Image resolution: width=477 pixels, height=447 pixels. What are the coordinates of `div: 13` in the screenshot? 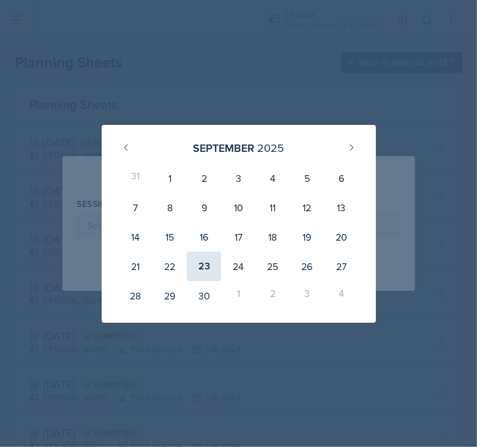 It's located at (341, 208).